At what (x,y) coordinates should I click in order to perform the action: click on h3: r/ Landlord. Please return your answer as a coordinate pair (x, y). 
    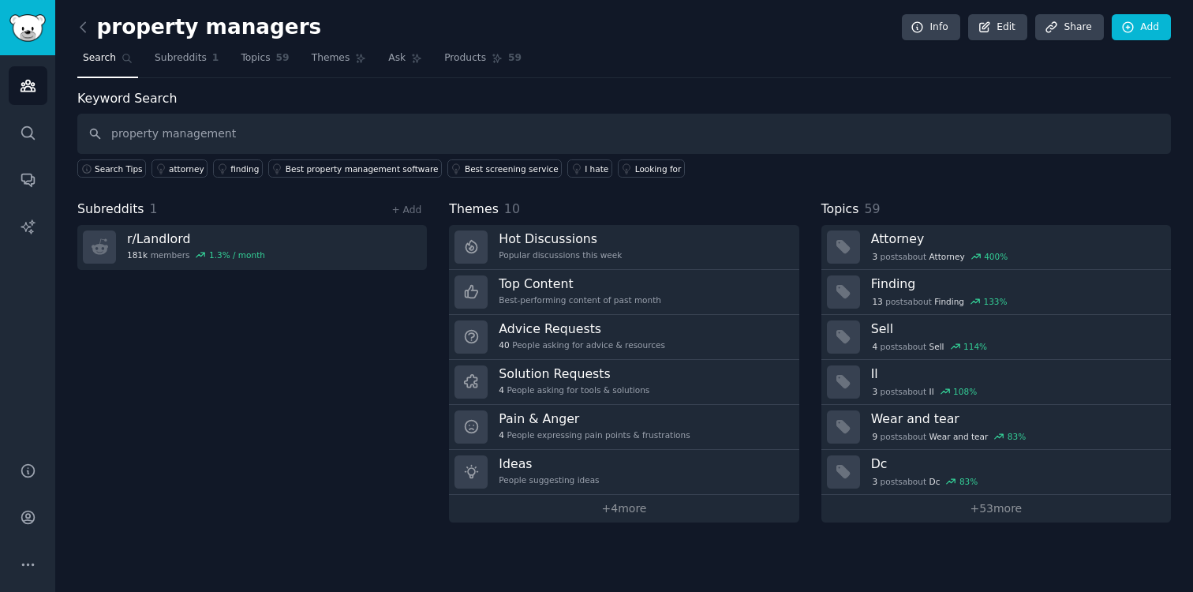
    Looking at the image, I should click on (196, 238).